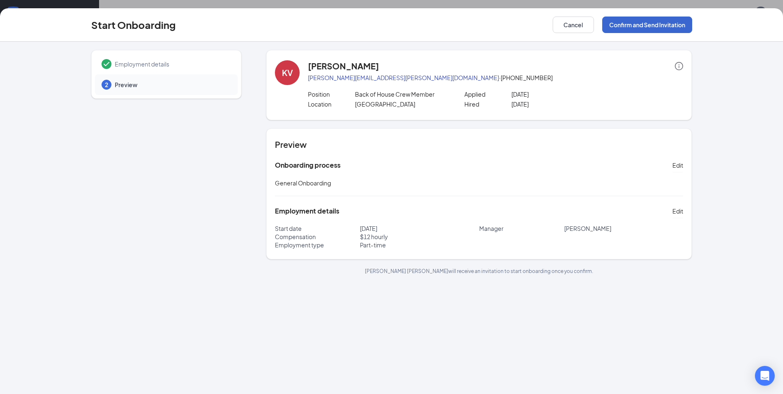  Describe the element at coordinates (308, 165) in the screenshot. I see `h5: Onboarding process` at that location.